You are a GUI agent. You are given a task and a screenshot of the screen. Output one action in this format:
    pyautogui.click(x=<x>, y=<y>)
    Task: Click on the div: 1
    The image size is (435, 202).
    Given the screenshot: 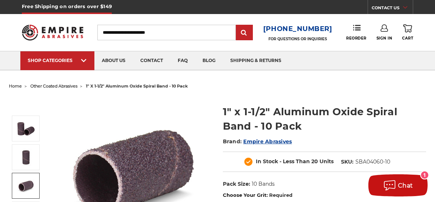 What is the action you would take?
    pyautogui.click(x=424, y=175)
    